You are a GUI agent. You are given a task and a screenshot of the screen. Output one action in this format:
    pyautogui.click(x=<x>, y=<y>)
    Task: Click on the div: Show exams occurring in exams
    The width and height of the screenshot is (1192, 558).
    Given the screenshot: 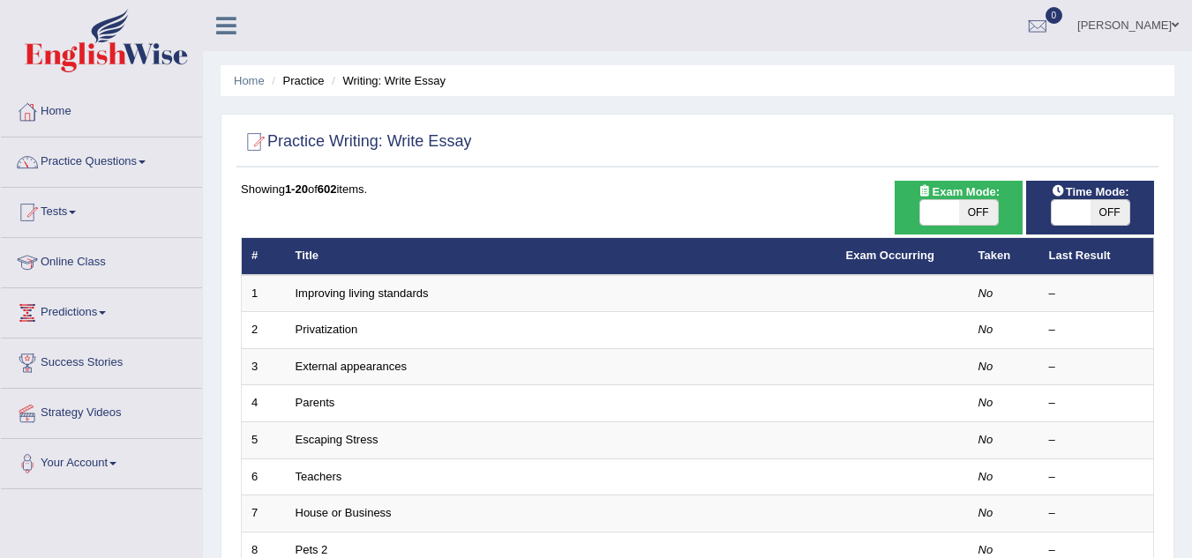 What is the action you would take?
    pyautogui.click(x=958, y=207)
    